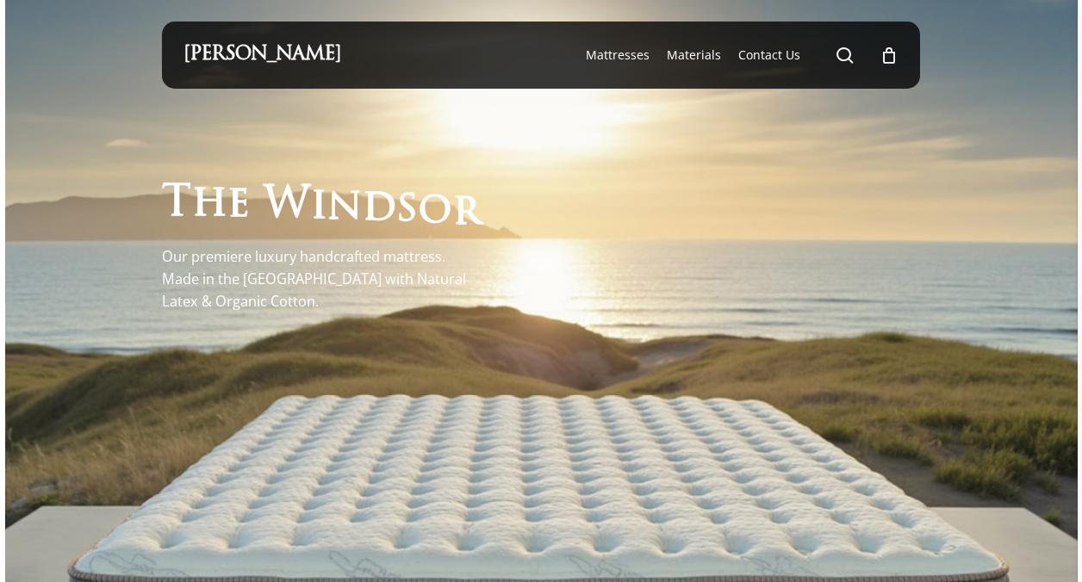 This screenshot has height=582, width=1082. What do you see at coordinates (379, 209) in the screenshot?
I see `span: d` at bounding box center [379, 209].